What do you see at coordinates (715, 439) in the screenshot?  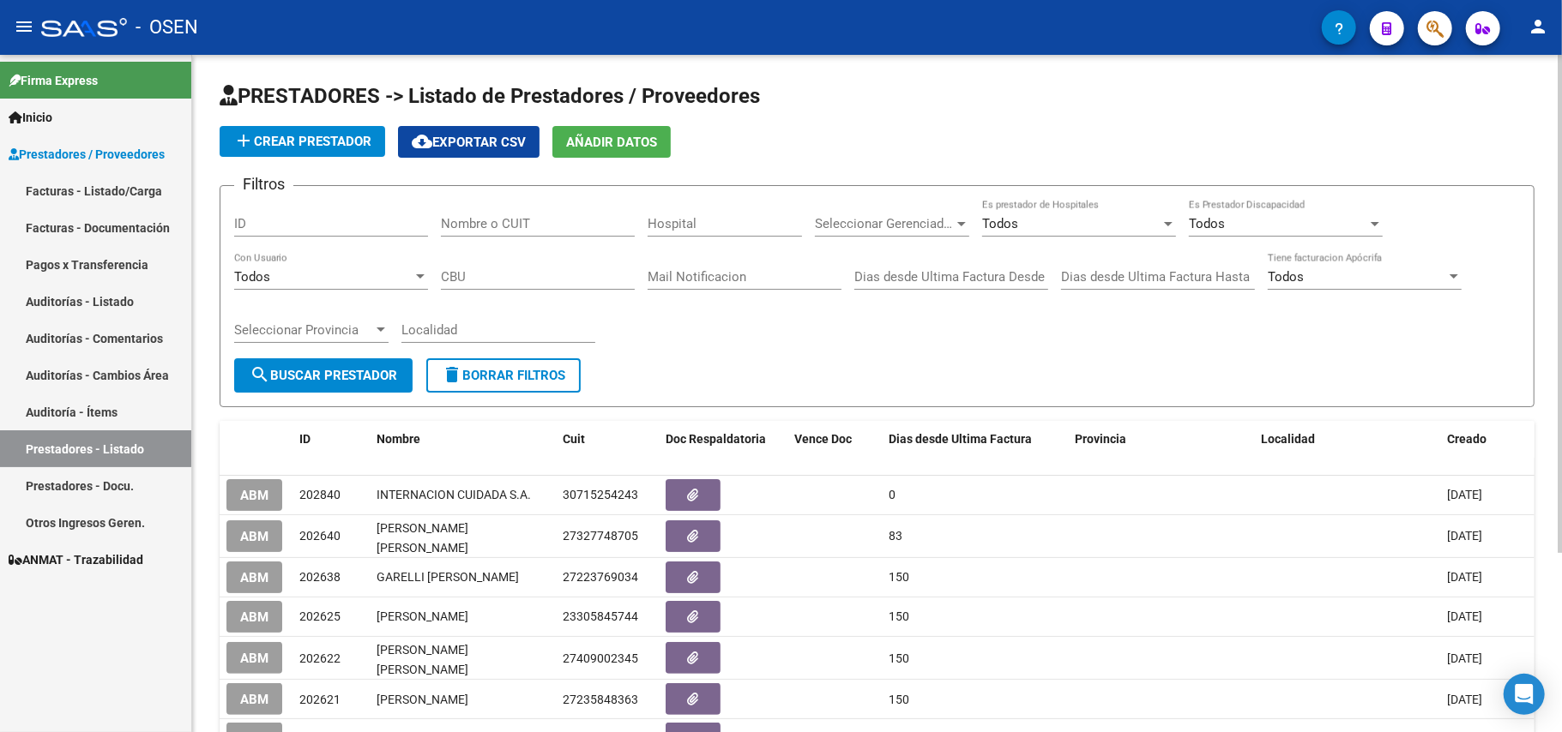 I see `span: Doc Respaldatoria` at bounding box center [715, 439].